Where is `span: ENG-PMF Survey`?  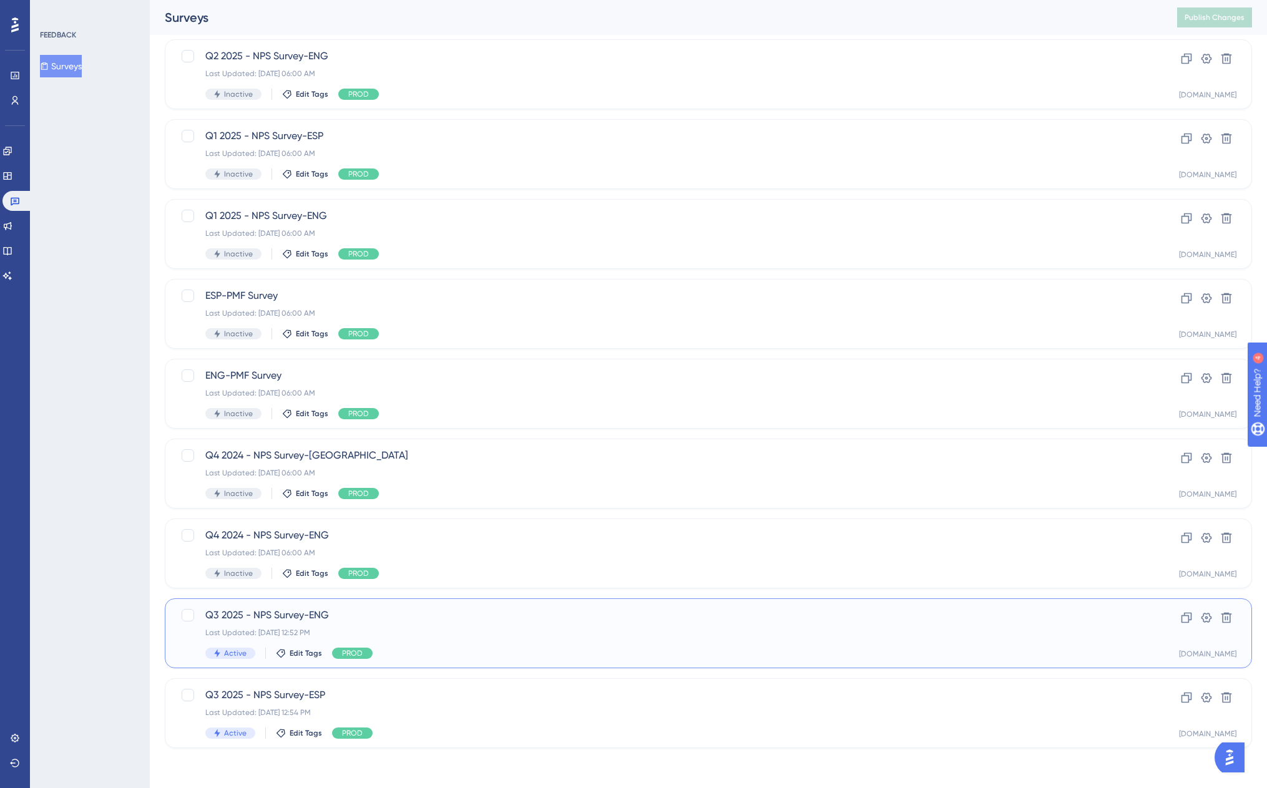
span: ENG-PMF Survey is located at coordinates (658, 376).